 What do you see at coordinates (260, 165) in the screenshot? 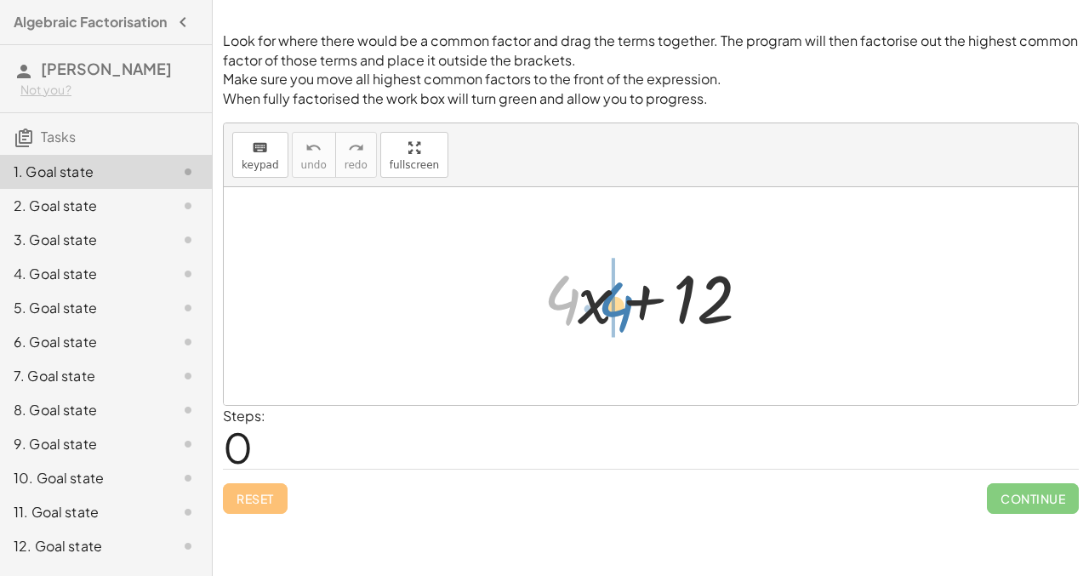
I see `span: keypad` at bounding box center [260, 165].